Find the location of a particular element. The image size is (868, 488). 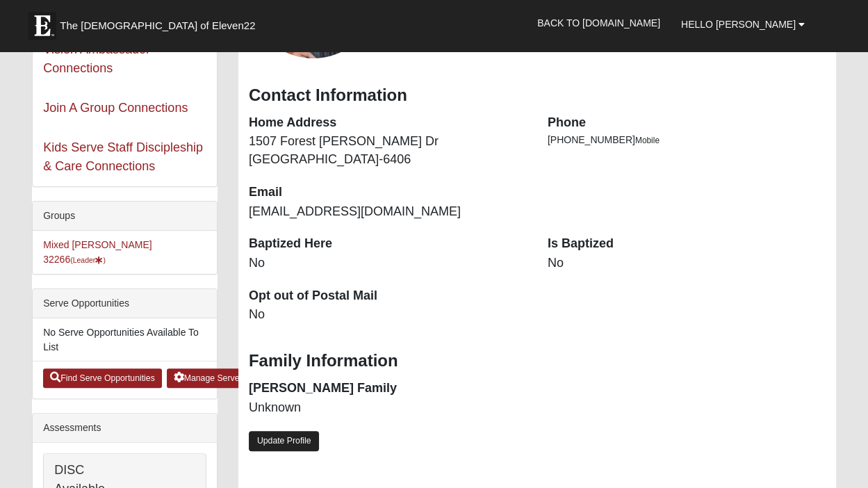

a: Kids Serve Staff Discipleship & Care Connections is located at coordinates (123, 156).